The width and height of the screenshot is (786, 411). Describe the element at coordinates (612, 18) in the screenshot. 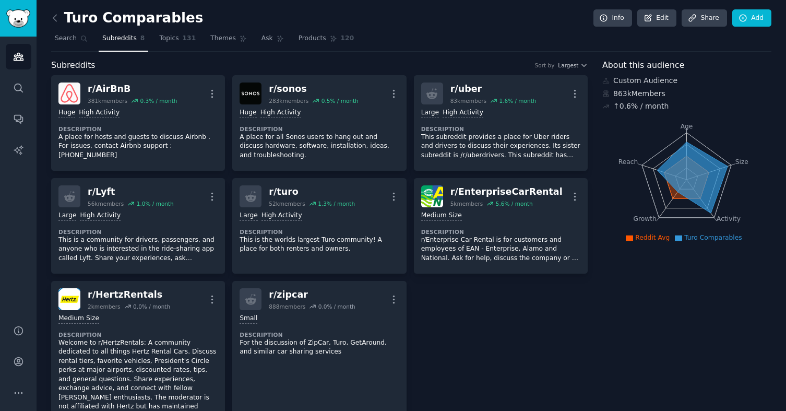

I see `a: Info` at that location.